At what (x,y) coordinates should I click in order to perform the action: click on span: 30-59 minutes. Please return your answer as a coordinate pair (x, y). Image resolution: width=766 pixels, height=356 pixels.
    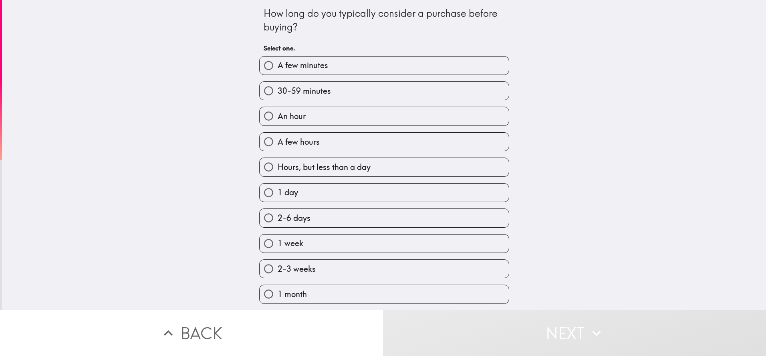
    Looking at the image, I should click on (304, 91).